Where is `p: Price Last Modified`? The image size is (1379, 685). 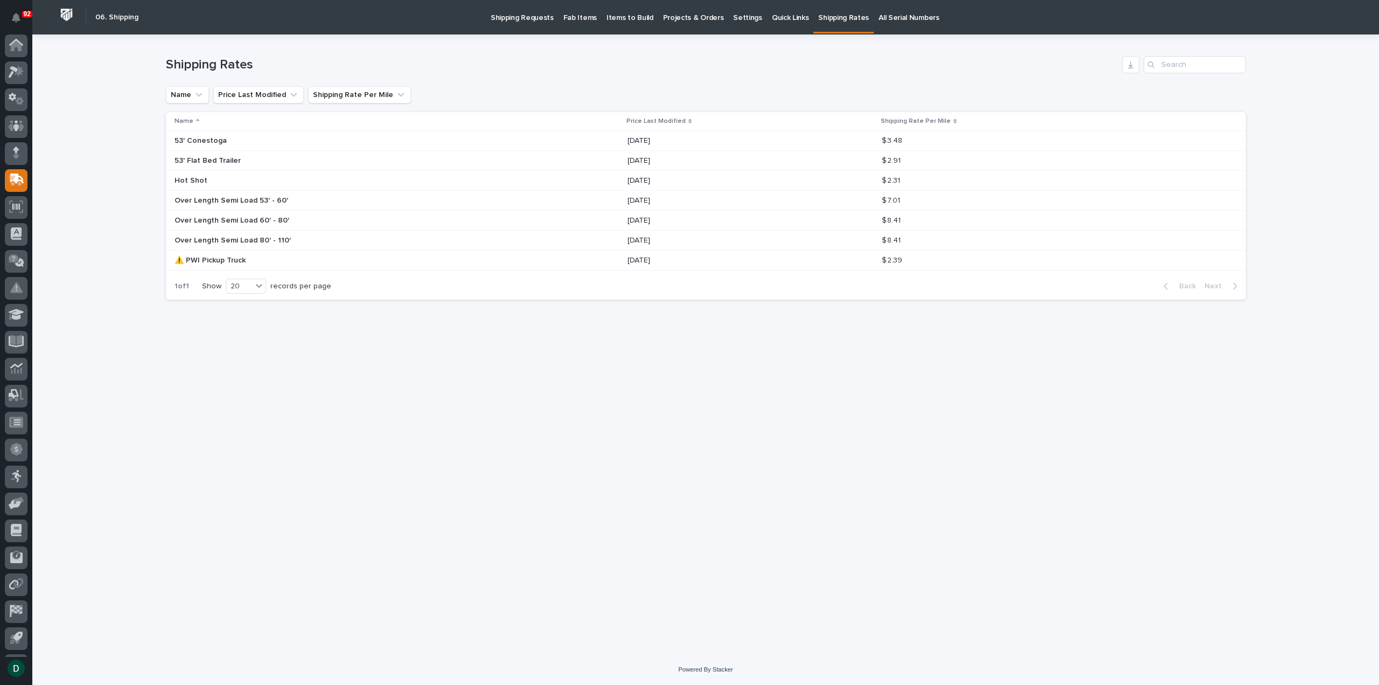 p: Price Last Modified is located at coordinates (656, 121).